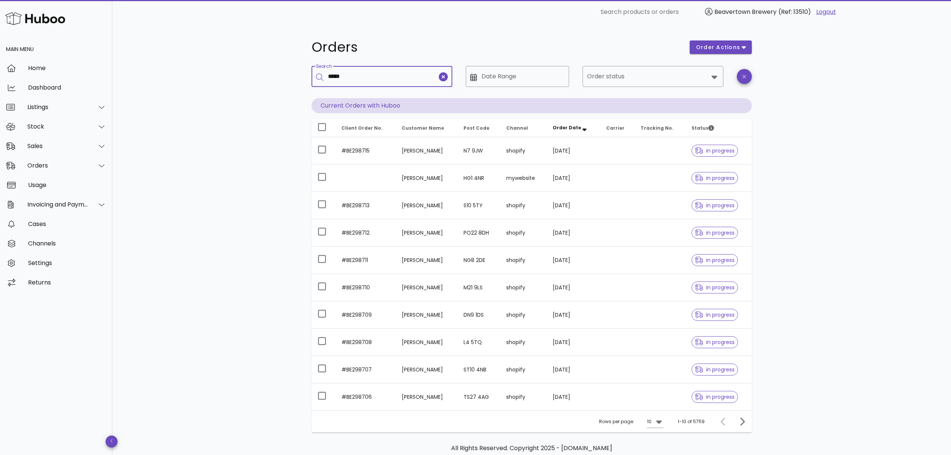  Describe the element at coordinates (631, 421) in the screenshot. I see `div: Rows per page:` at that location.